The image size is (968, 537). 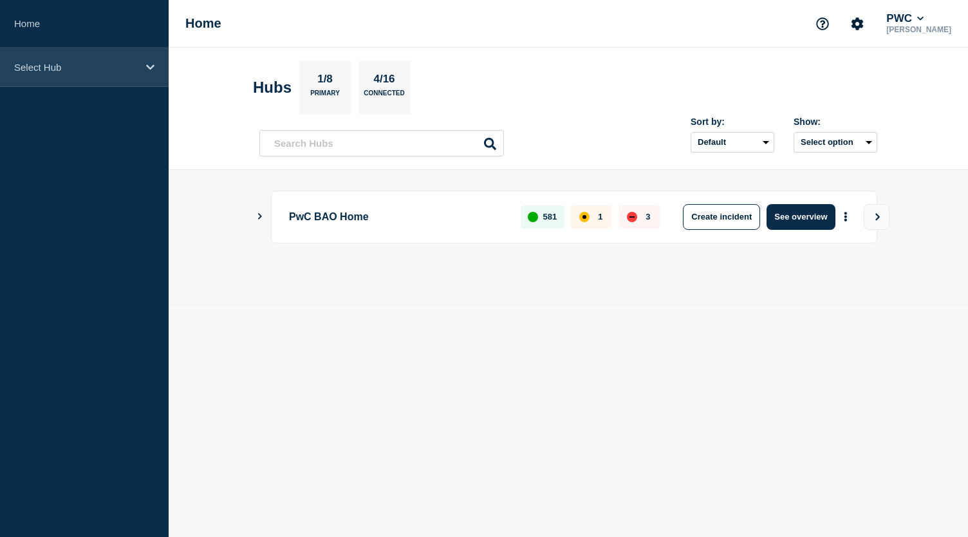 What do you see at coordinates (533, 217) in the screenshot?
I see `div: up` at bounding box center [533, 217].